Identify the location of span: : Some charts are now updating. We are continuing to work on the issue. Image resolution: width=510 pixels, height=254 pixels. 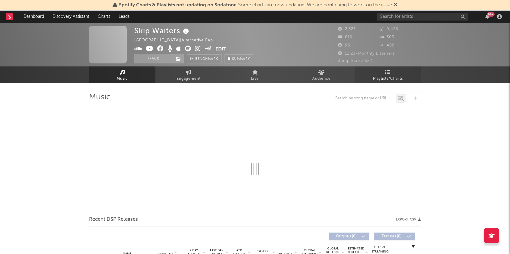
(255, 5).